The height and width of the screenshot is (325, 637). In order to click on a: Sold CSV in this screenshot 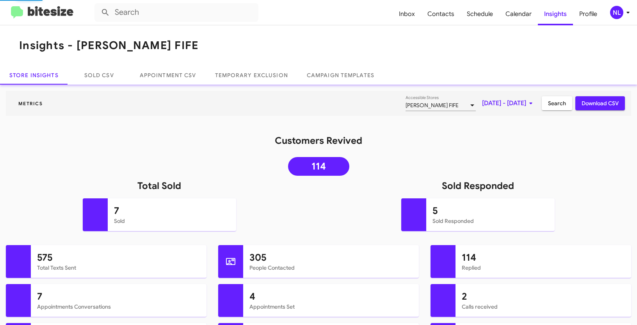, I will do `click(99, 75)`.